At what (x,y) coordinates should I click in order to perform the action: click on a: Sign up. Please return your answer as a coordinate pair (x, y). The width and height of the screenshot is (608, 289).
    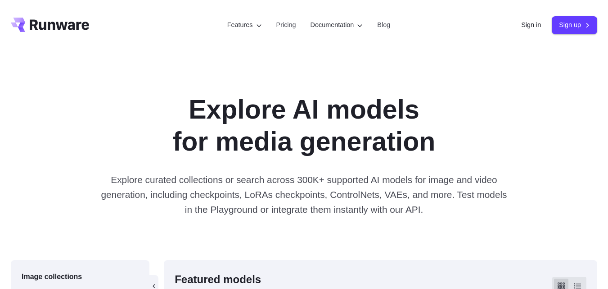
    Looking at the image, I should click on (575, 25).